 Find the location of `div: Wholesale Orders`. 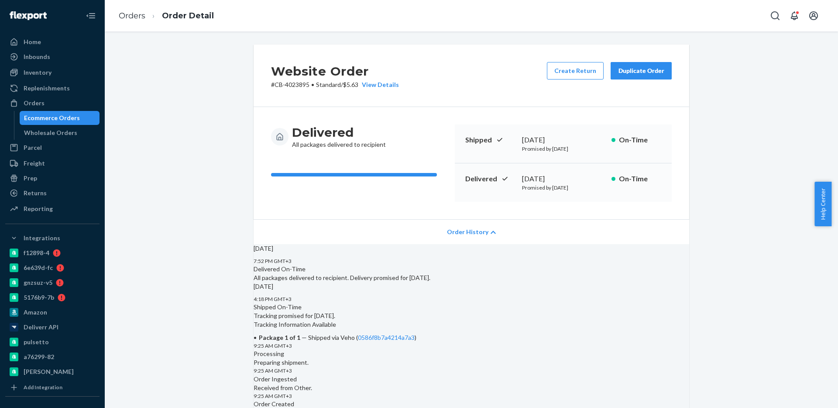

div: Wholesale Orders is located at coordinates (51, 133).